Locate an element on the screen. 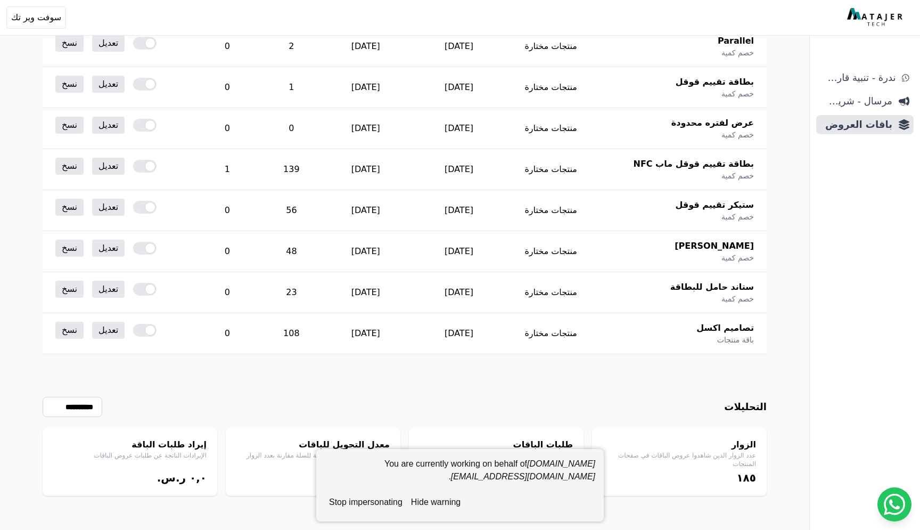 The width and height of the screenshot is (920, 530). span: عرض لفتره محدودة is located at coordinates (712, 123).